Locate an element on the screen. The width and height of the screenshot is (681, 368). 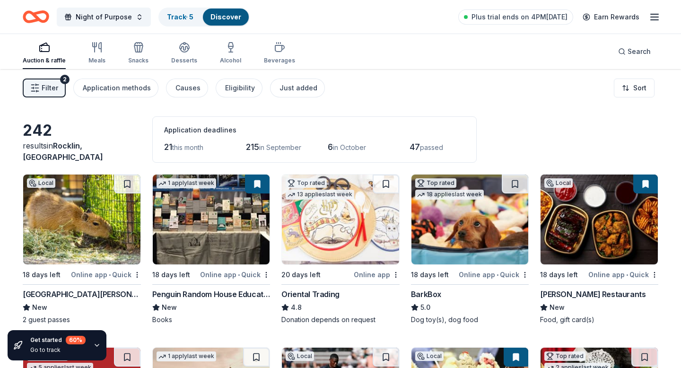
div: 18 applies last week is located at coordinates (450, 194).